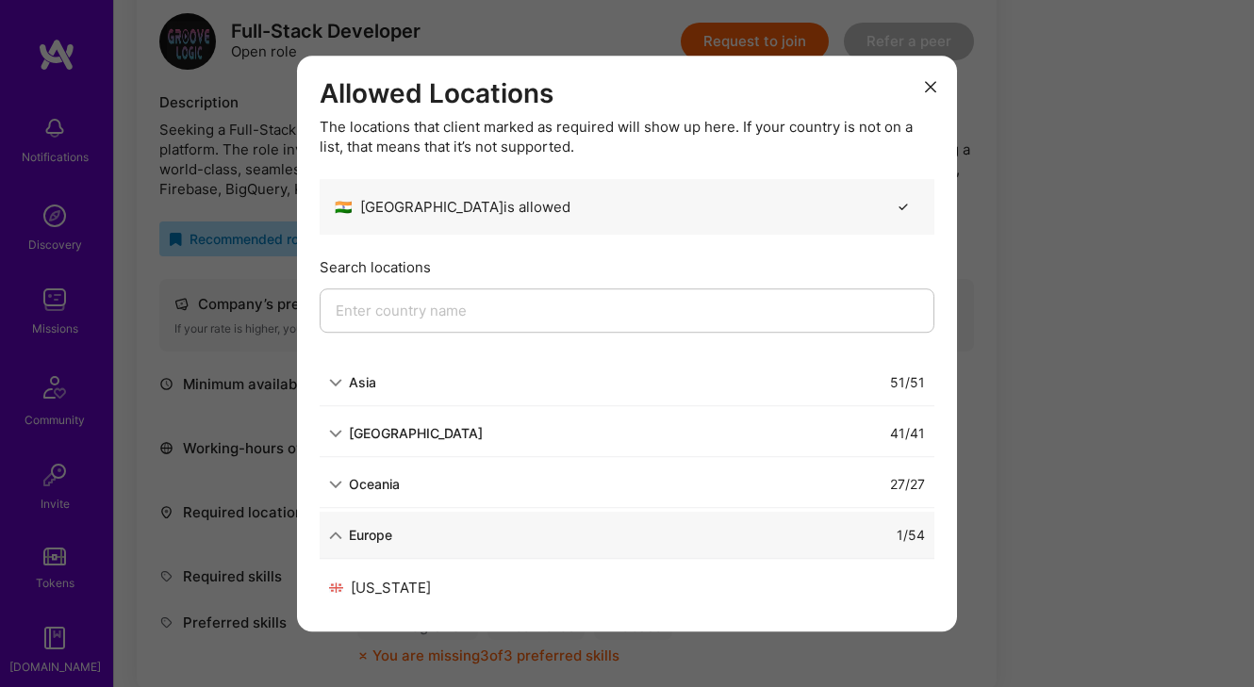 This screenshot has height=687, width=1254. I want to click on div: Europe, so click(371, 535).